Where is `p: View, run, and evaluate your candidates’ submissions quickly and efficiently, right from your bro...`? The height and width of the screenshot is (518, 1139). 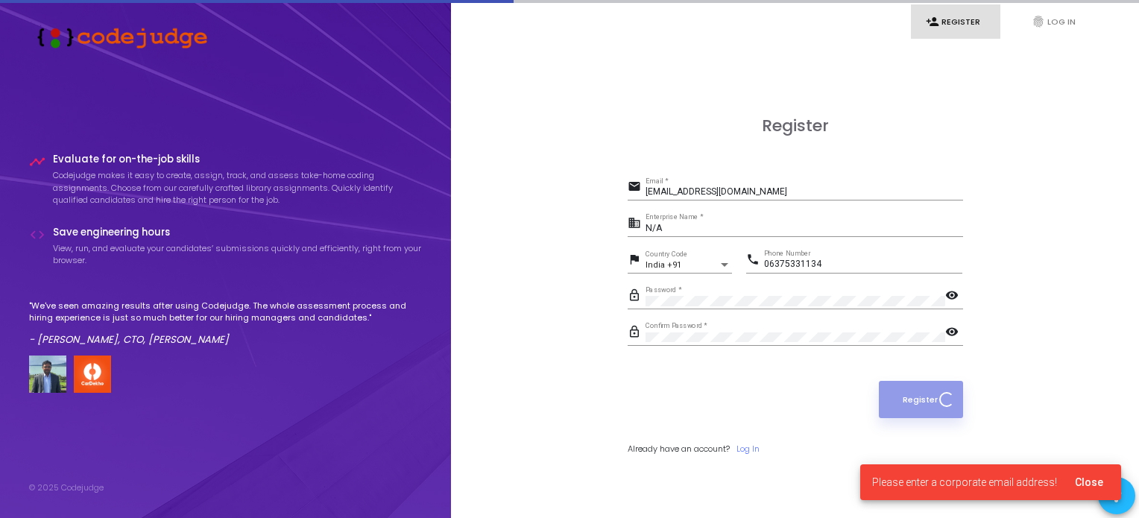 p: View, run, and evaluate your candidates’ submissions quickly and efficiently, right from your bro... is located at coordinates (238, 254).